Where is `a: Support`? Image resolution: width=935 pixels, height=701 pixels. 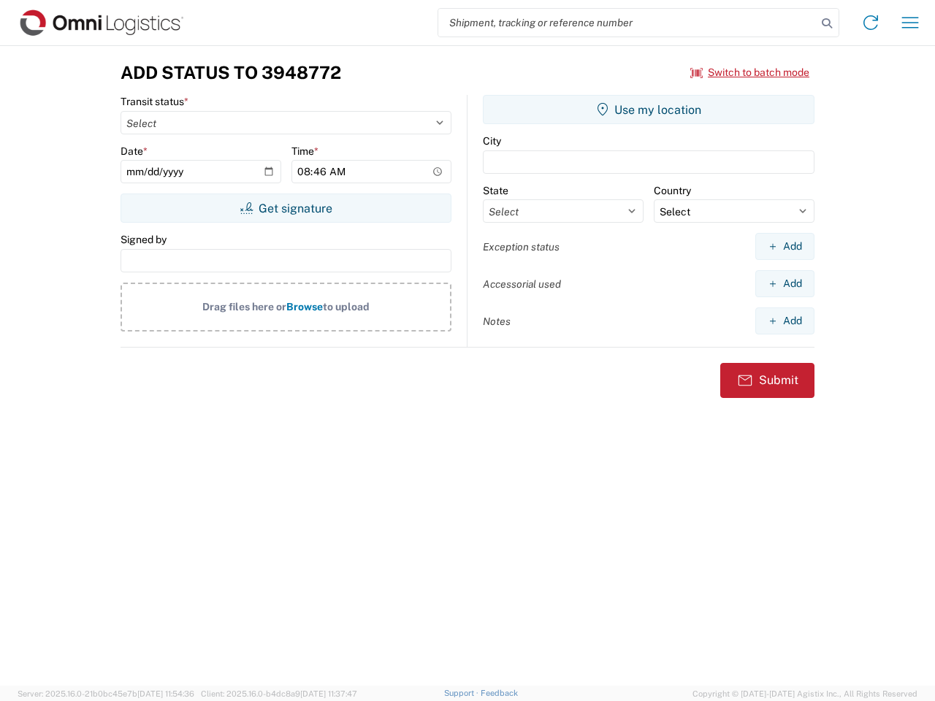 a: Support is located at coordinates (462, 693).